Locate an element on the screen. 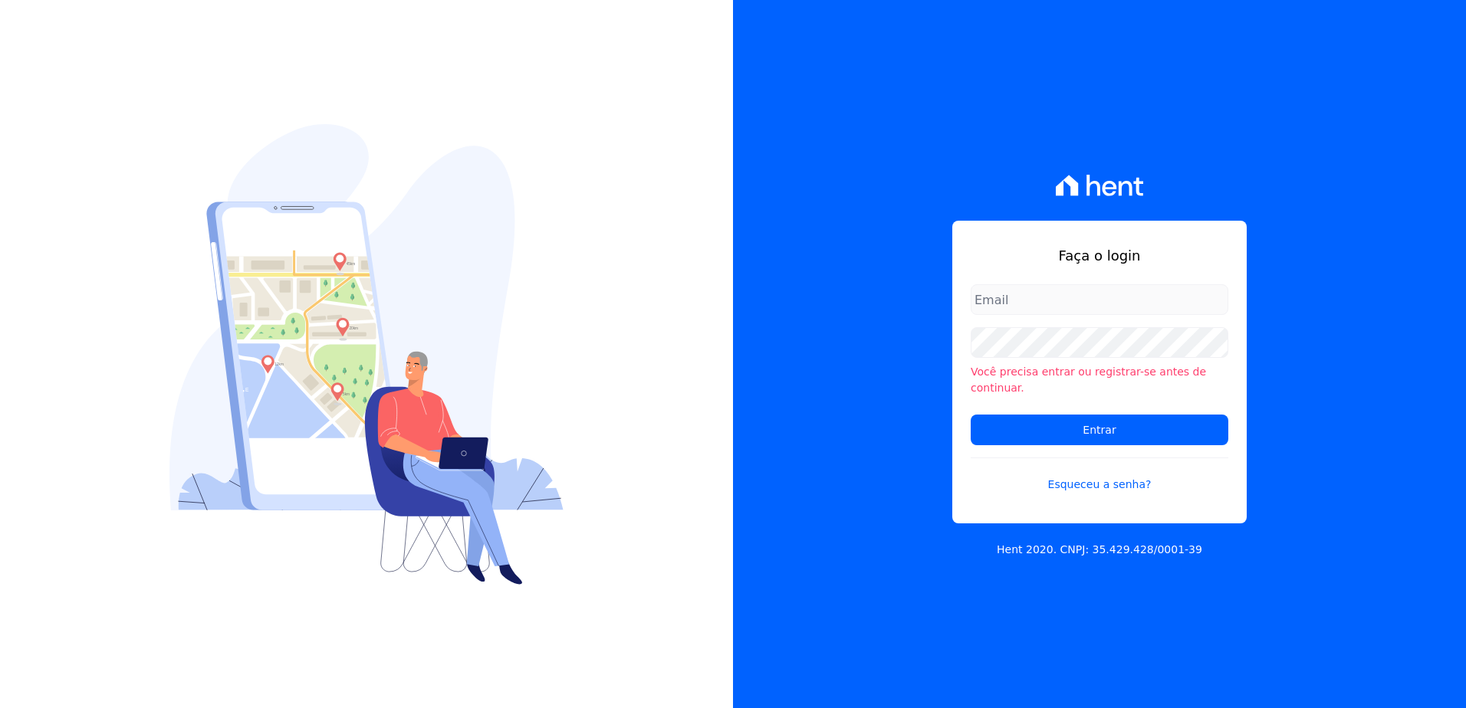  input: Email is located at coordinates (1099, 300).